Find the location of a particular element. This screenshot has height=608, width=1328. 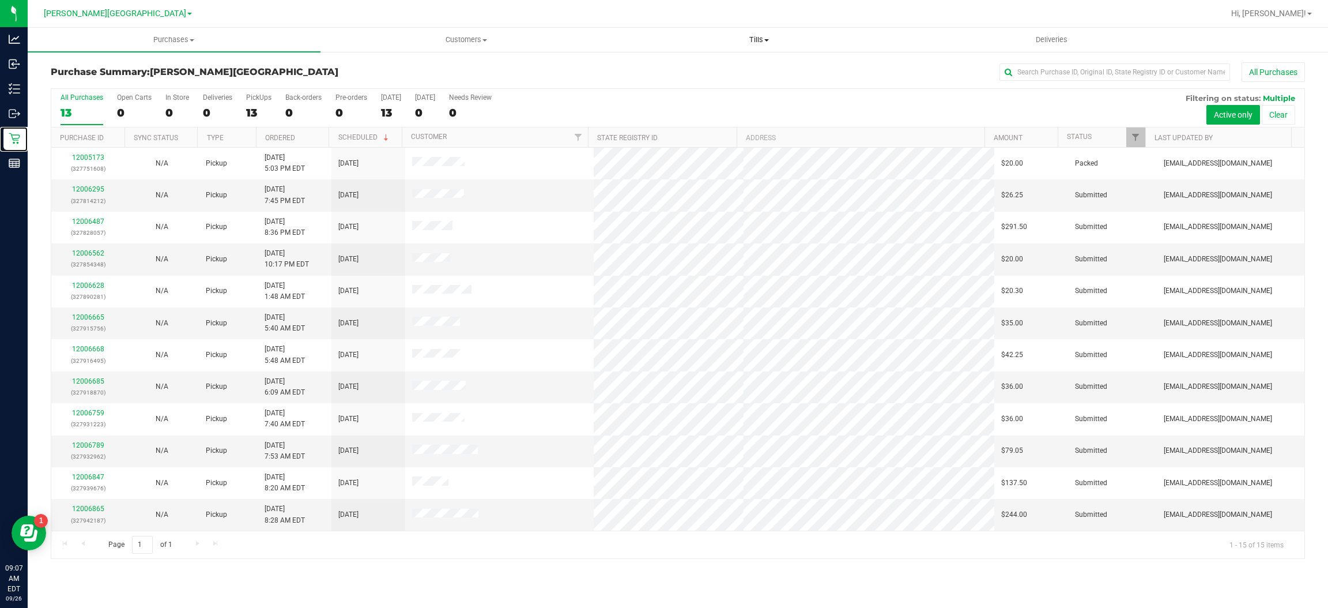

inline-svg: Inbound is located at coordinates (14, 64).